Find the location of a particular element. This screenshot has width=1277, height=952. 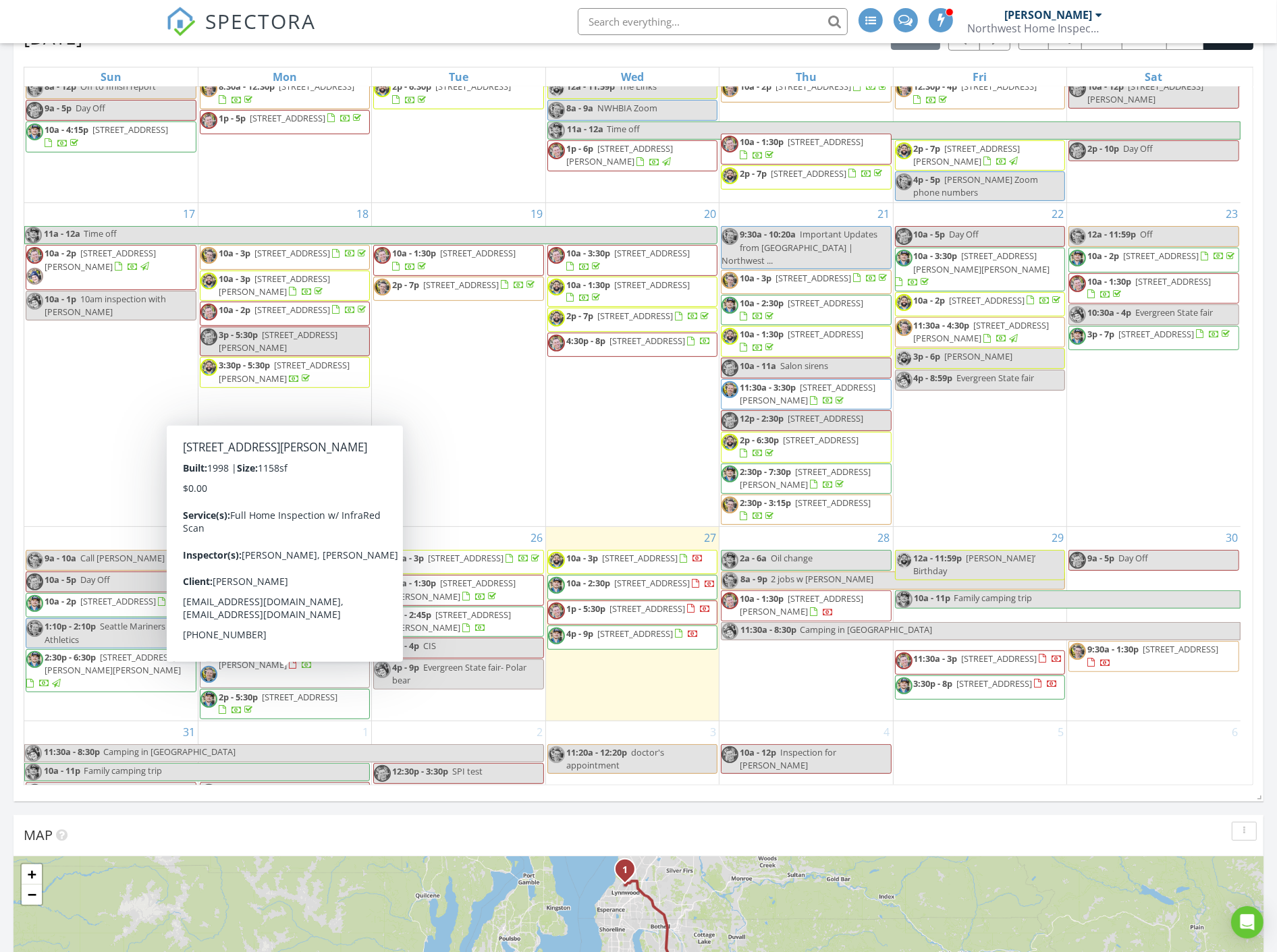

span: 9a - 5p is located at coordinates (1101, 559).